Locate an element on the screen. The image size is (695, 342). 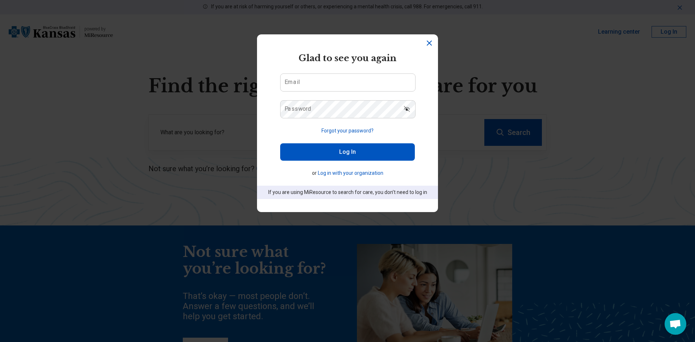
label: Email is located at coordinates (292, 82).